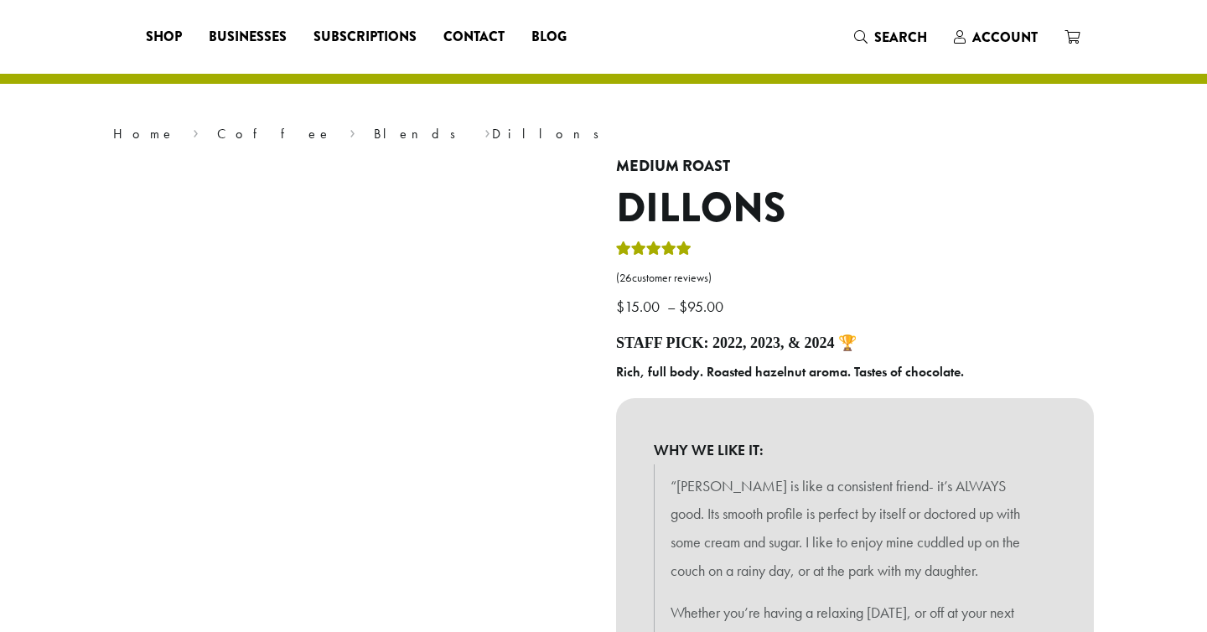 The image size is (1207, 632). I want to click on a: Subscriptions, so click(365, 37).